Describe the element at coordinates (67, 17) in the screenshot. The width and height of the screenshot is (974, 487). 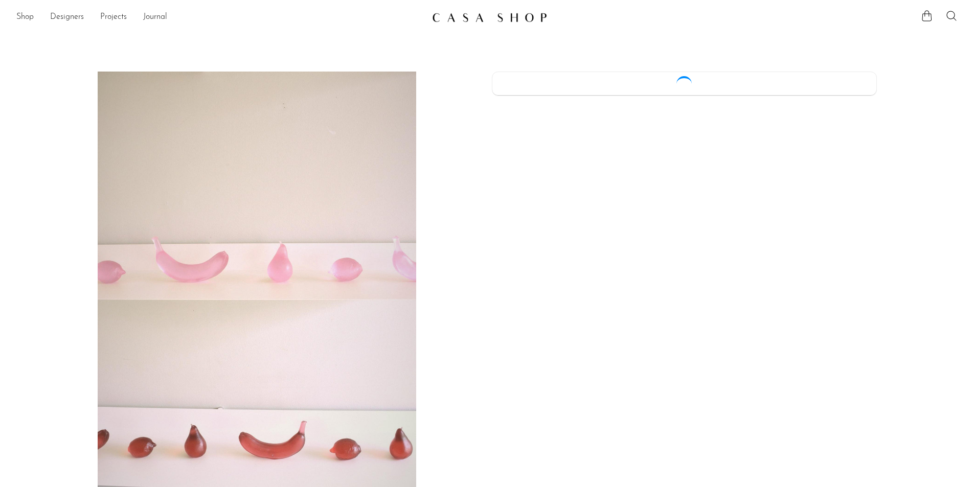
I see `a: Designers` at that location.